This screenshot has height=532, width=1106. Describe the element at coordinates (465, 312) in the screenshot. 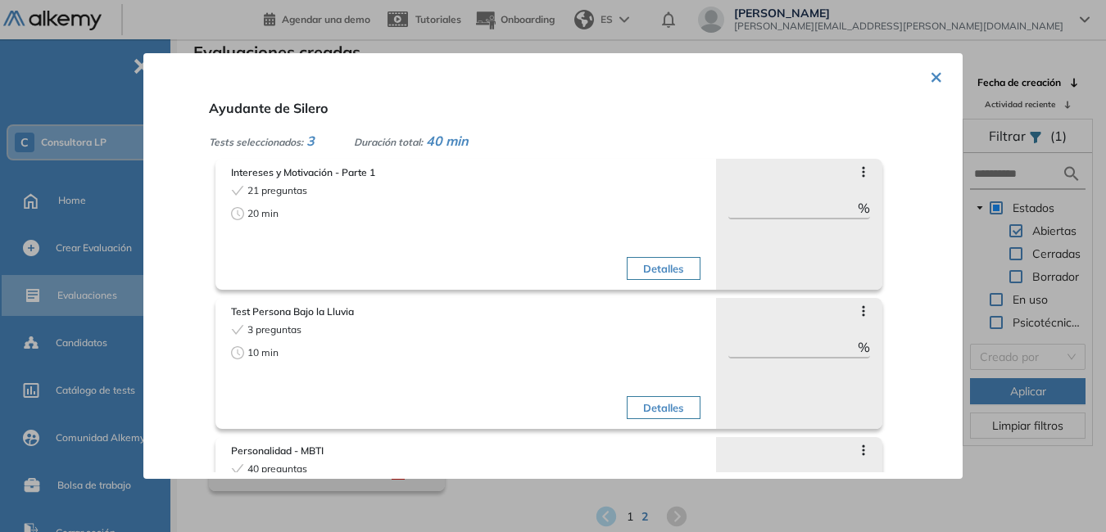

I see `span: Test Persona Bajo la Lluvia` at that location.